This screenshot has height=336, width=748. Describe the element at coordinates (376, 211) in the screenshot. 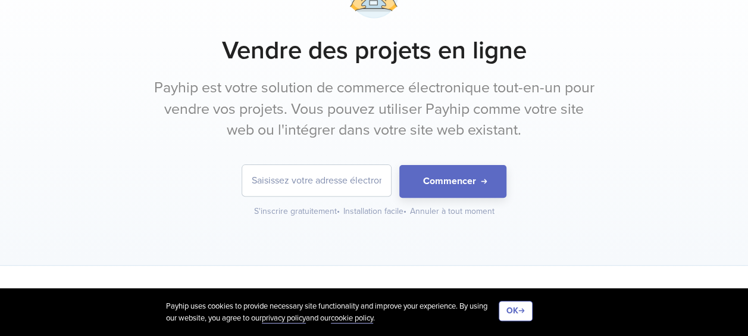

I see `div: Installation facile` at that location.